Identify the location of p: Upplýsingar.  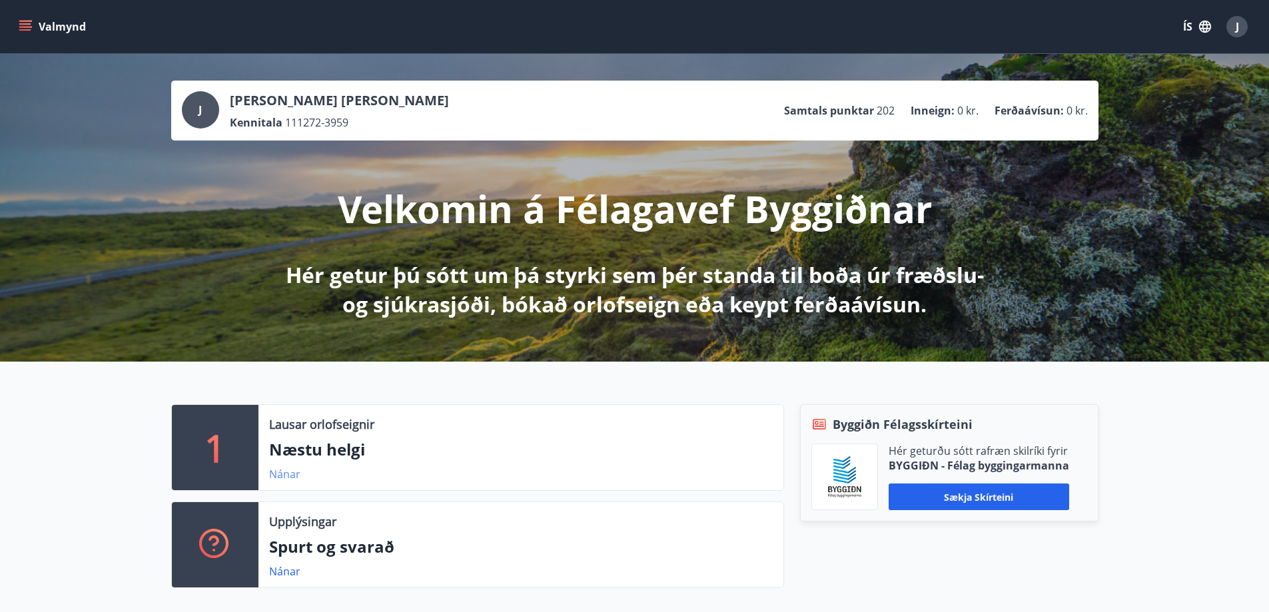
(302, 521).